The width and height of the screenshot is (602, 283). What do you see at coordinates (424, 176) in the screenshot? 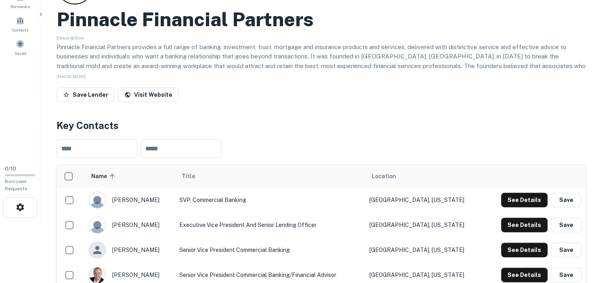
I see `th: Location` at bounding box center [424, 176].